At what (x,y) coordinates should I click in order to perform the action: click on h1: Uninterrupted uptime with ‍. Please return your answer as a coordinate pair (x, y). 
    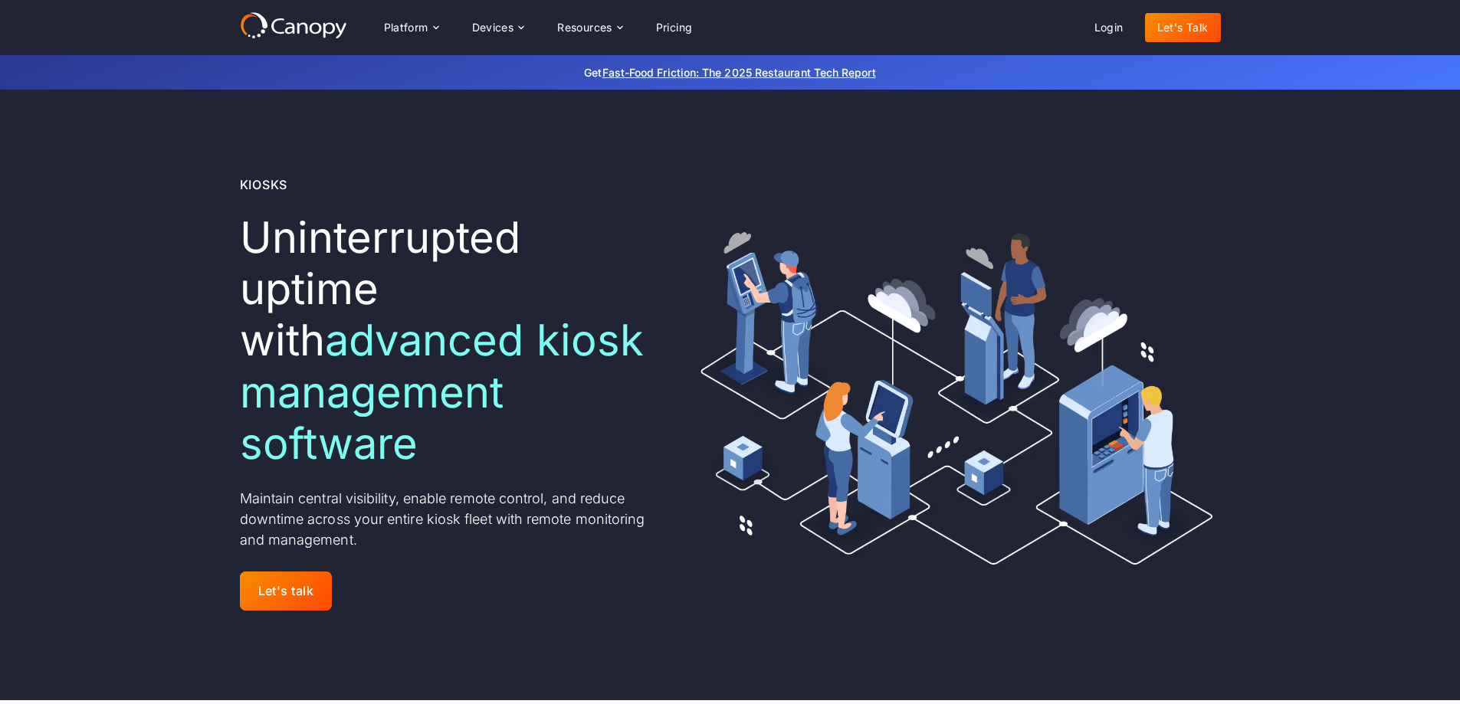
    Looking at the image, I should click on (448, 341).